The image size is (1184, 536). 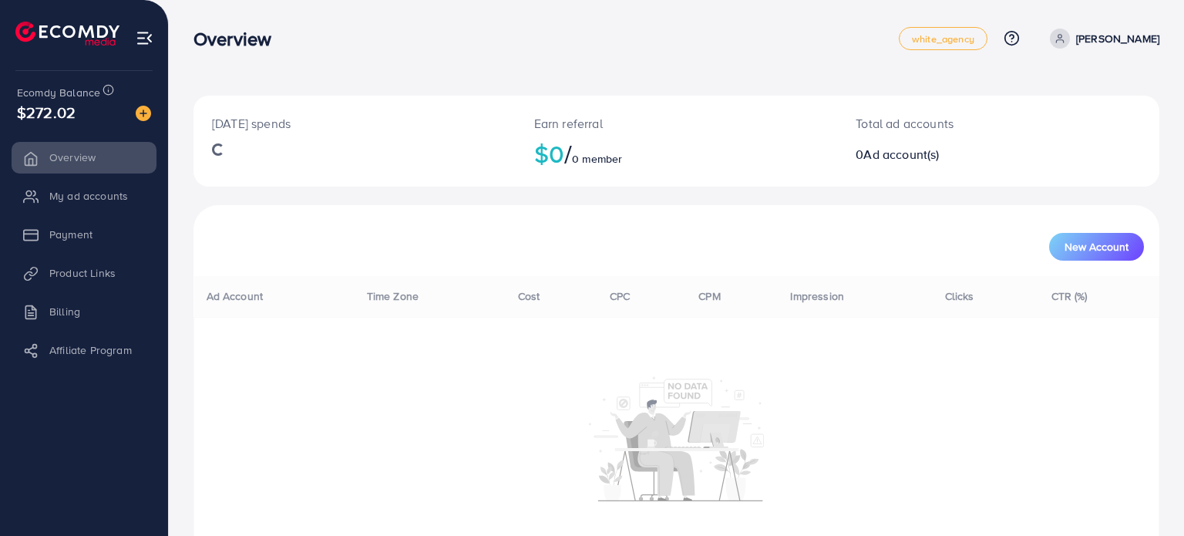 I want to click on span: New Account, so click(x=1096, y=247).